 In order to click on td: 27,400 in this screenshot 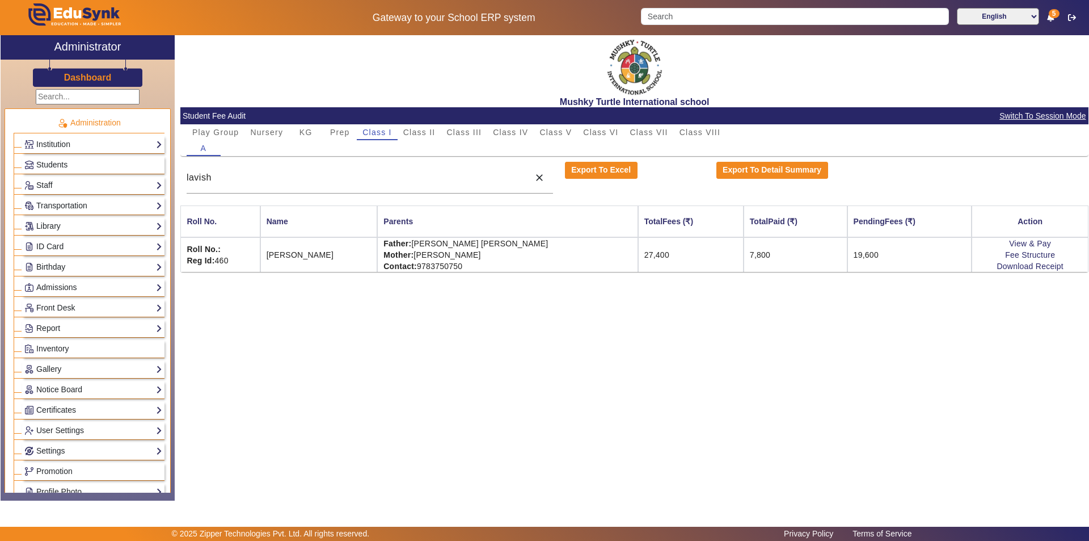, I will do `click(691, 254)`.